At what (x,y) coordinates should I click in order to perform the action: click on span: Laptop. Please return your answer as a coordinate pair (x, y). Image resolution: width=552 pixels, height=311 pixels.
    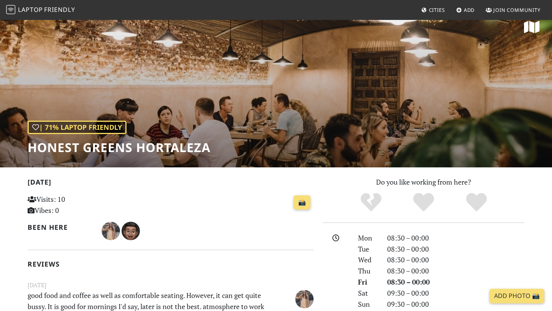
    Looking at the image, I should click on (30, 10).